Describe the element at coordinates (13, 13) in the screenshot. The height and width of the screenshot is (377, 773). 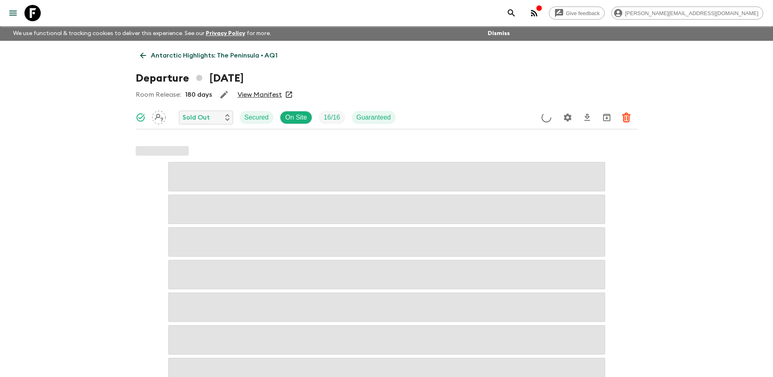
I see `button: menu` at that location.